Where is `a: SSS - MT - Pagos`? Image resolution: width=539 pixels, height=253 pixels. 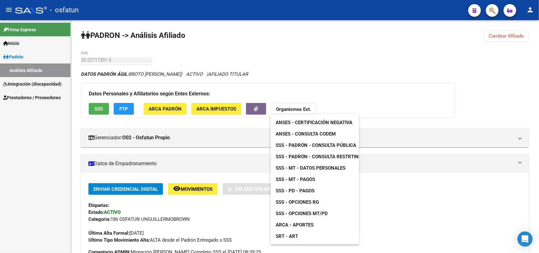
a: SSS - MT - Pagos is located at coordinates (295, 179).